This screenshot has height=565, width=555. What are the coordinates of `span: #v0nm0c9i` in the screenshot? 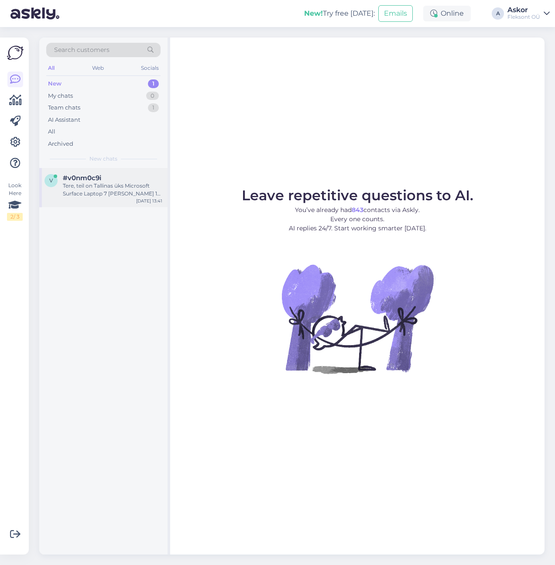 It's located at (82, 178).